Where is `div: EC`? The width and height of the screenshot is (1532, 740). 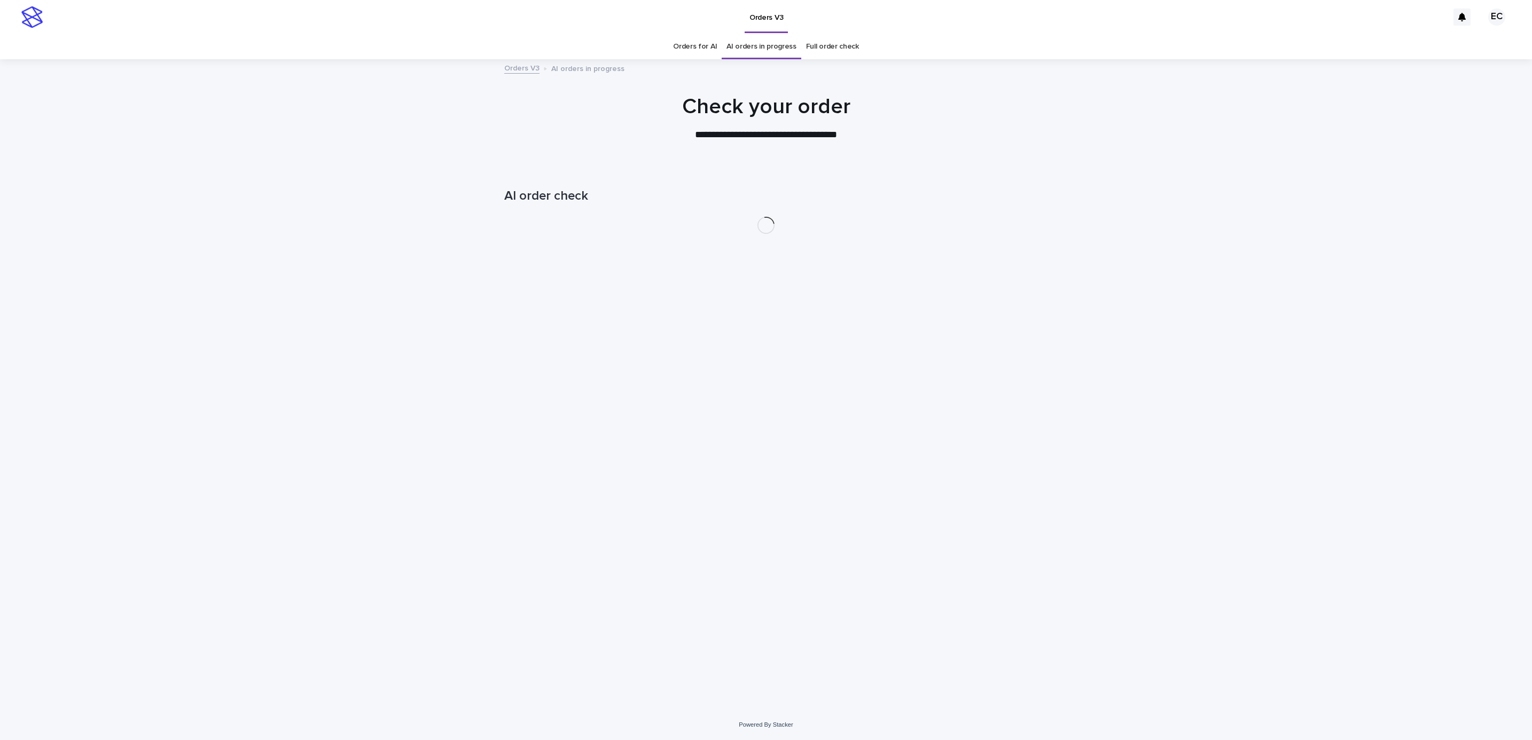 div: EC is located at coordinates (1497, 17).